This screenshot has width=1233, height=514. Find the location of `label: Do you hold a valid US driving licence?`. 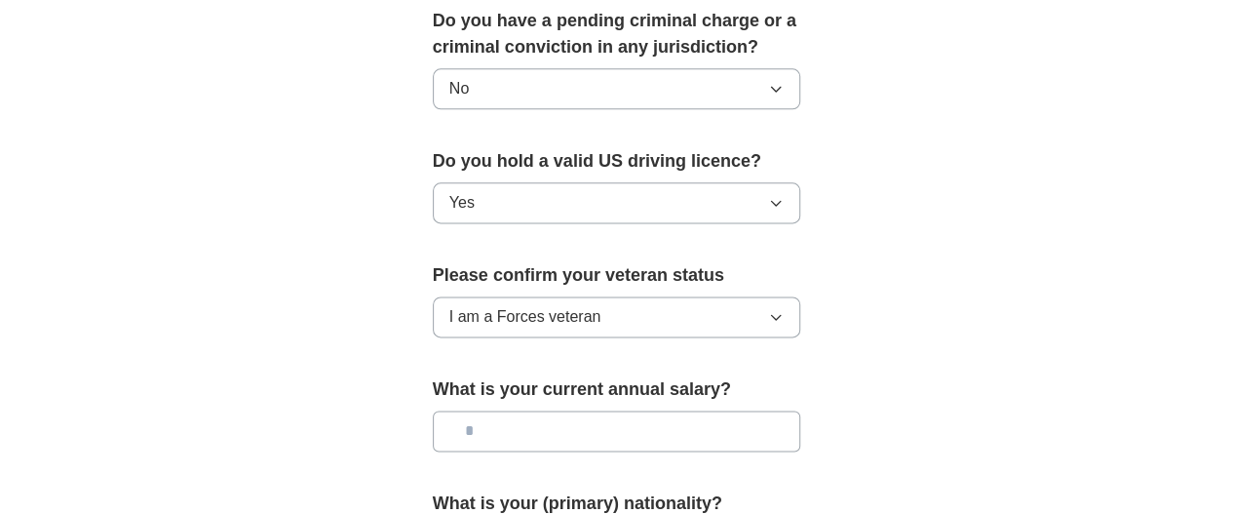

label: Do you hold a valid US driving licence? is located at coordinates (617, 161).